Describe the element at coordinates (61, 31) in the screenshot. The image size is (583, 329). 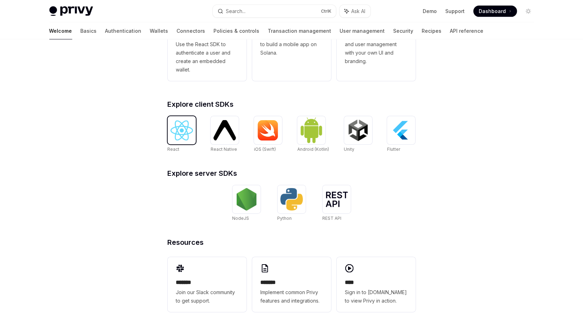
I see `a: Welcome` at that location.